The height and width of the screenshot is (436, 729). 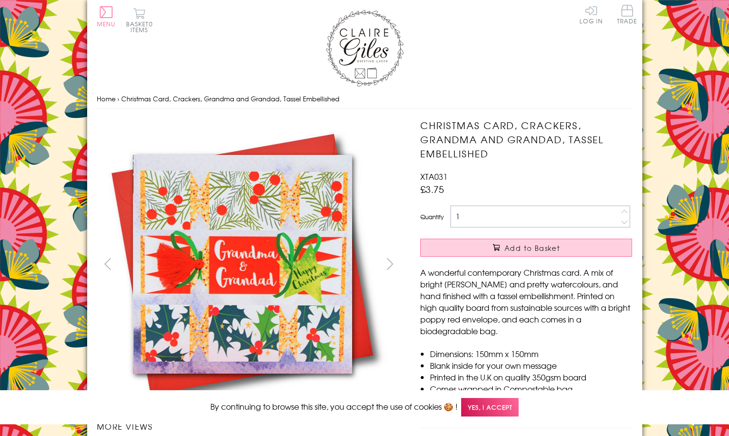 I want to click on a: Log In, so click(x=591, y=14).